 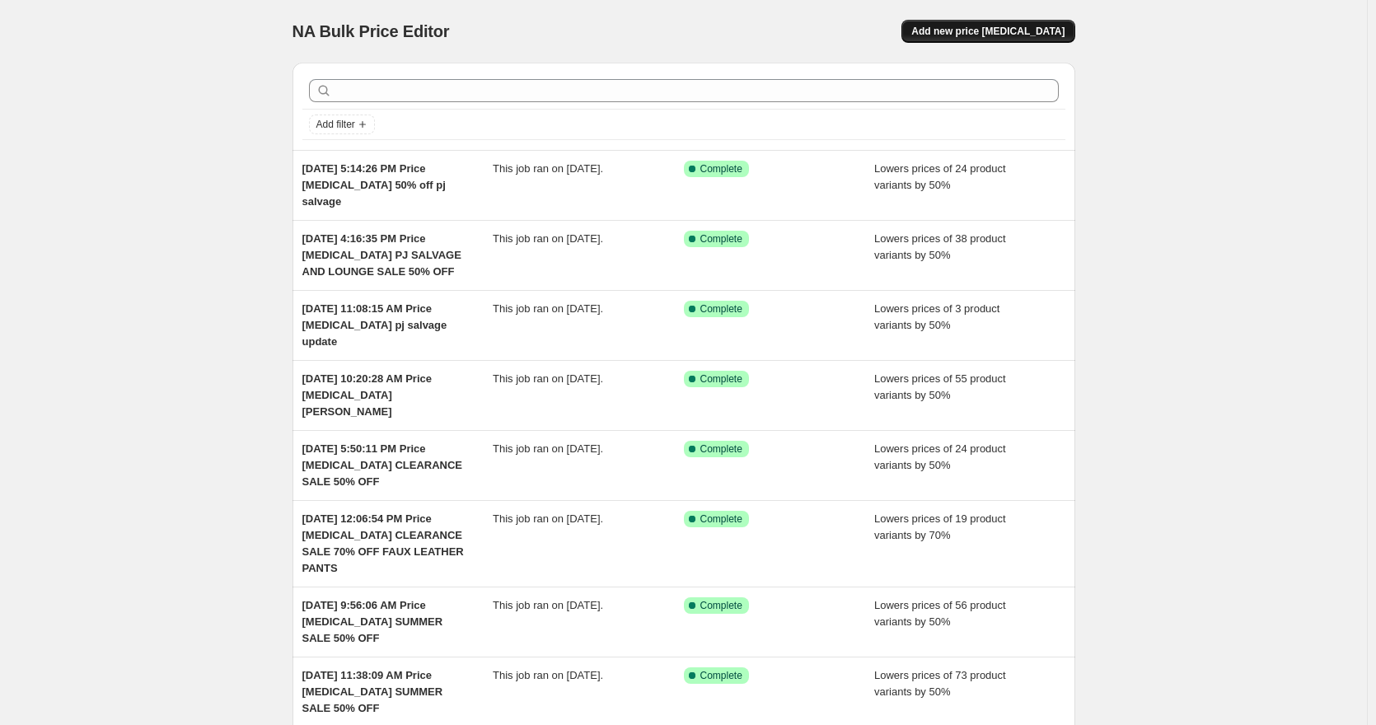 What do you see at coordinates (940, 387) in the screenshot?
I see `span: Lowers prices of 55 product variants by 50%` at bounding box center [940, 387].